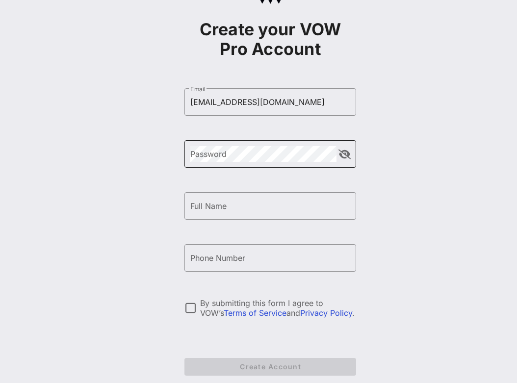 The image size is (517, 383). What do you see at coordinates (278, 308) in the screenshot?
I see `div: By submitting this form I agree to VOW’s and .` at bounding box center [278, 308].